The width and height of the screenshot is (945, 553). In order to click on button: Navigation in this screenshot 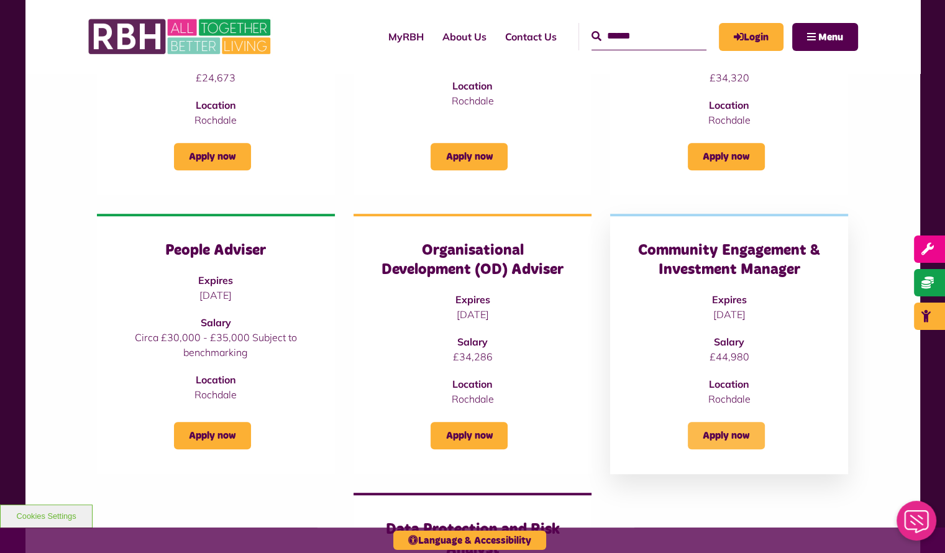, I will do `click(825, 37)`.